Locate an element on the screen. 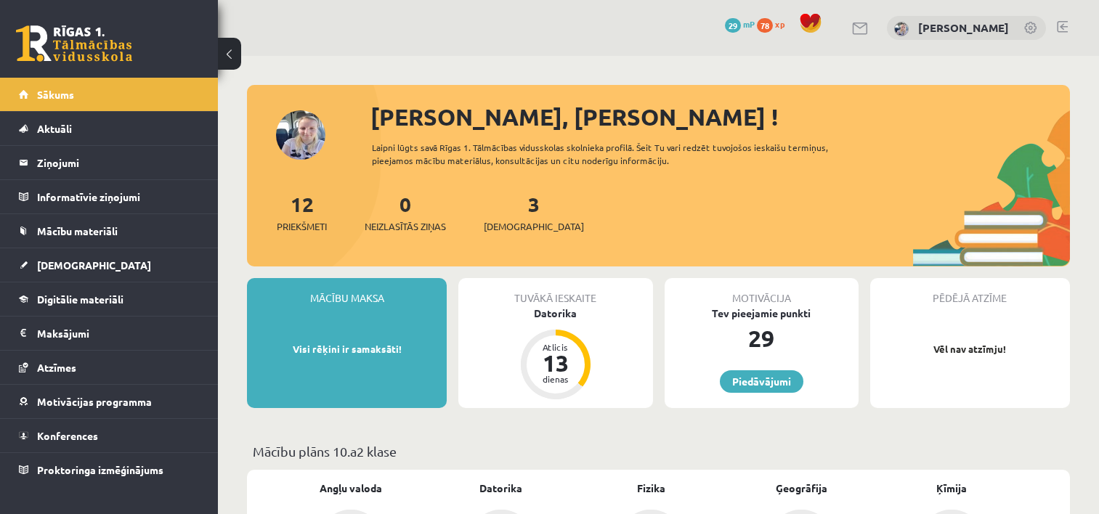 This screenshot has height=514, width=1099. a: Digitālie materiāli is located at coordinates (109, 299).